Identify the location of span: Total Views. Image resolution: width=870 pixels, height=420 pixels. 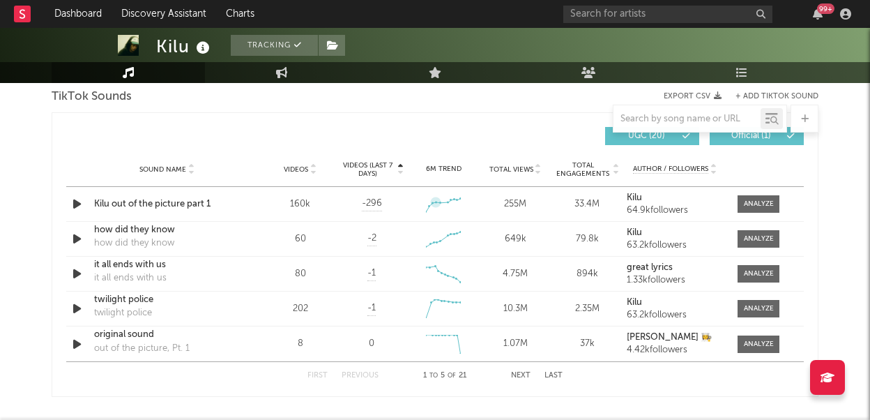
(511, 169).